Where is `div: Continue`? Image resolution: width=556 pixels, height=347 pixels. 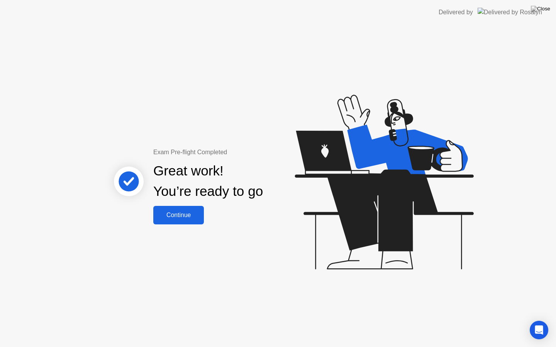 div: Continue is located at coordinates (178, 215).